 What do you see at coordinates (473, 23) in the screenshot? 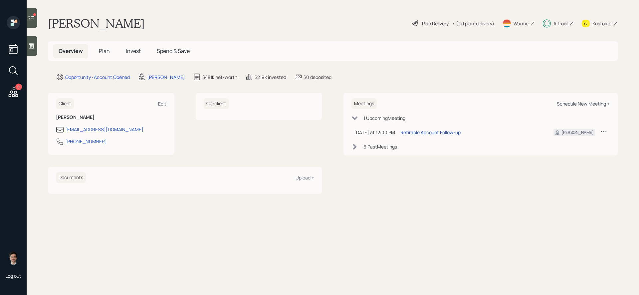
I see `div: • (old plan-delivery)` at bounding box center [473, 23].